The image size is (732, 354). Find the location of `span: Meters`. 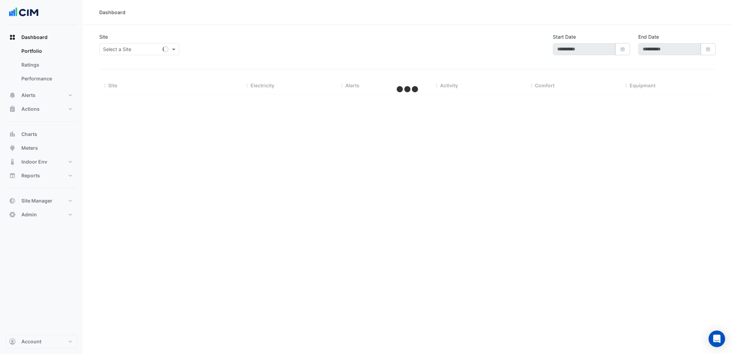

span: Meters is located at coordinates (30, 148).